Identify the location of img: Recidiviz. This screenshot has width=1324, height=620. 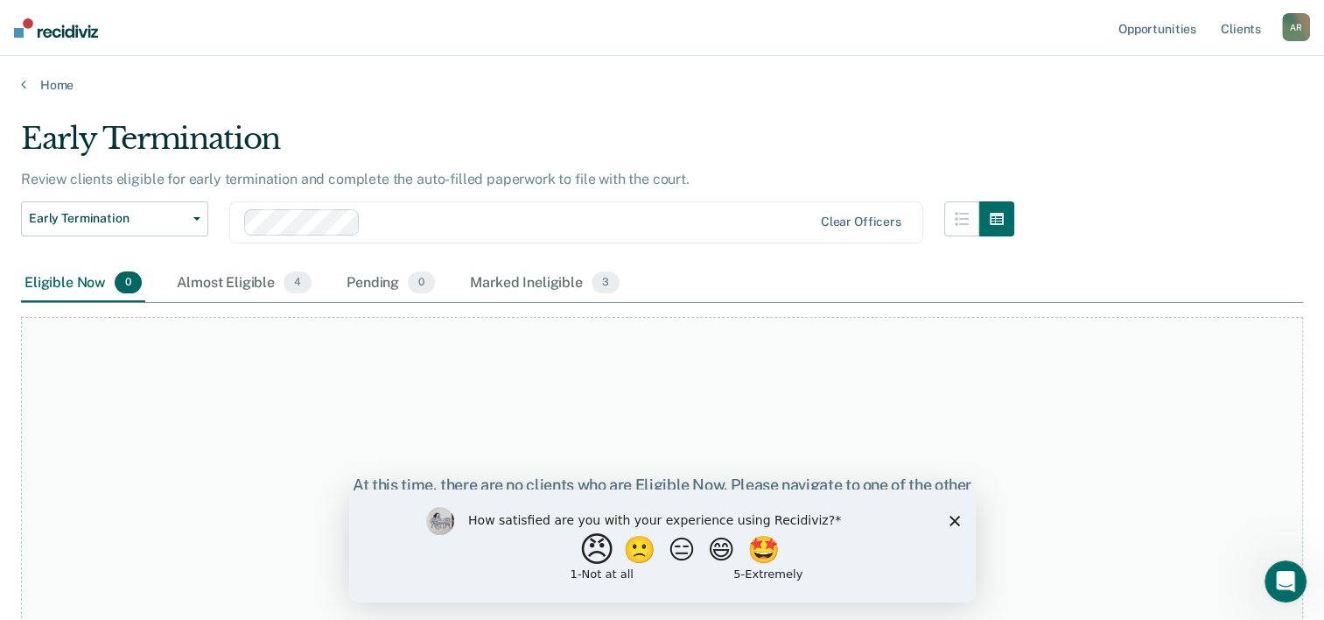
(56, 28).